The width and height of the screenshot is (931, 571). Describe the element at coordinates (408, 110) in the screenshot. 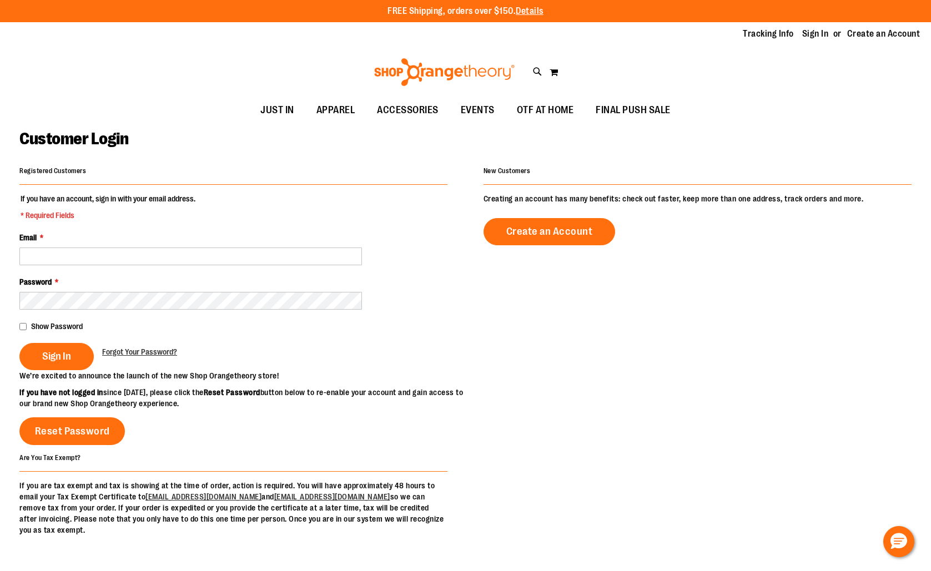

I see `span: ACCESSORIES` at that location.